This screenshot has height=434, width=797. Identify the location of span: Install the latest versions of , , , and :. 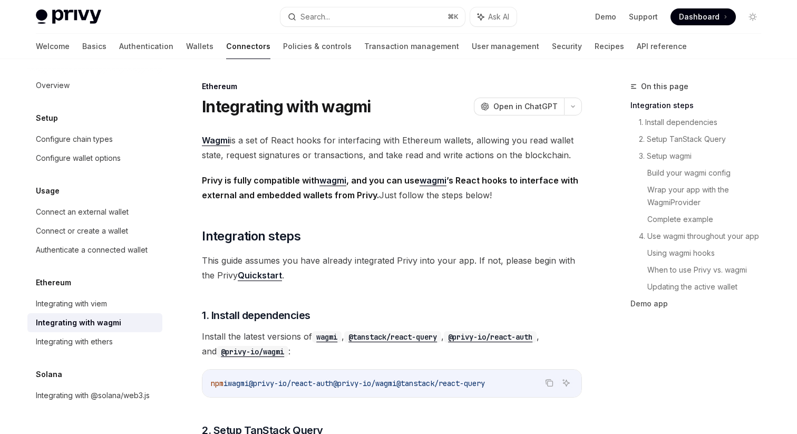
(392, 344).